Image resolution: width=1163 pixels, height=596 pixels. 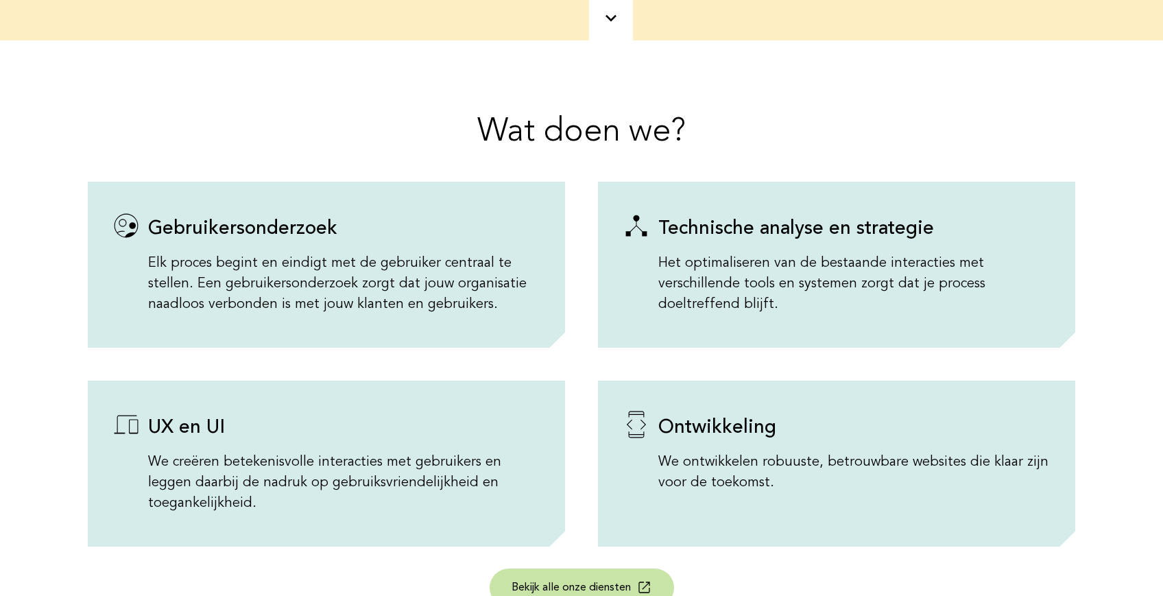 I want to click on p: Het optimaliseren van de bestaande interacties met verschillende tools en systemen zorgt dat je p..., so click(x=836, y=284).